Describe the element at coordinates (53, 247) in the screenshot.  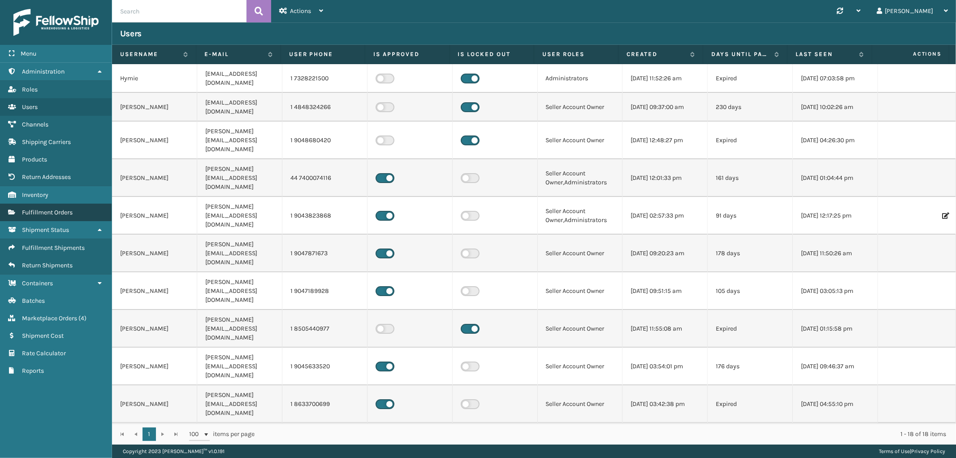
I see `span: Fulfillment Shipments` at that location.